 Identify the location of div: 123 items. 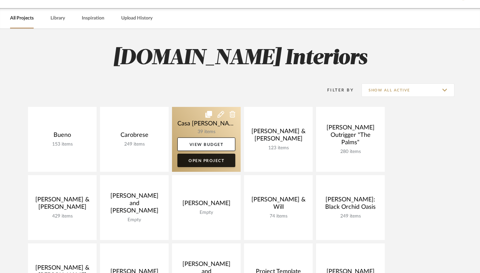
(278, 148).